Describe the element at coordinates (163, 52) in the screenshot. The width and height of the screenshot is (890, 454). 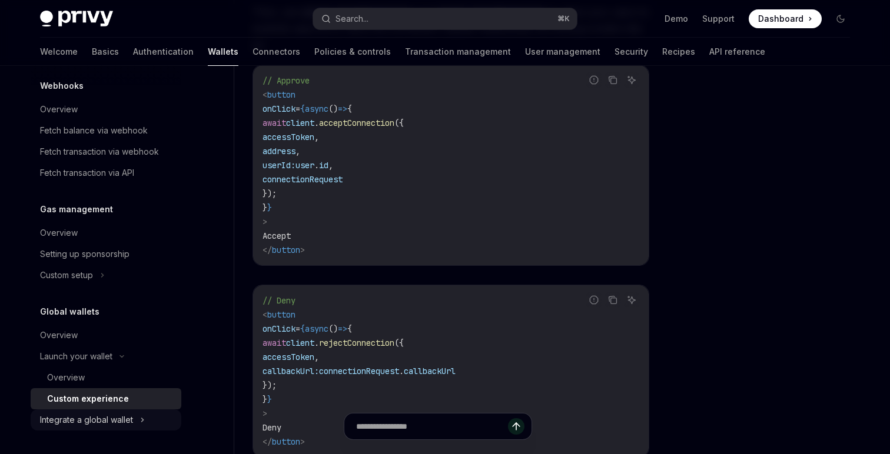
I see `a: Authentication` at that location.